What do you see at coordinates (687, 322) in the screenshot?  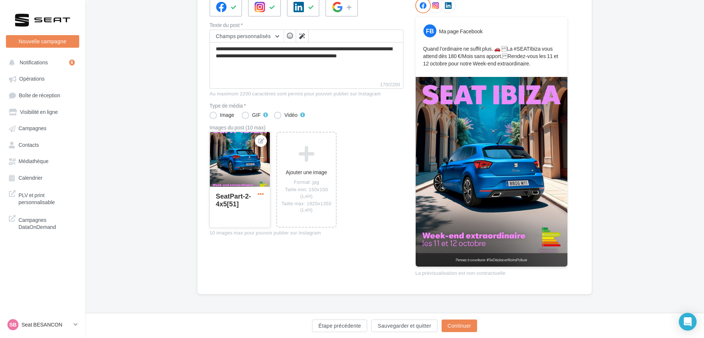 I see `div: Open Intercom Messenger` at bounding box center [687, 322].